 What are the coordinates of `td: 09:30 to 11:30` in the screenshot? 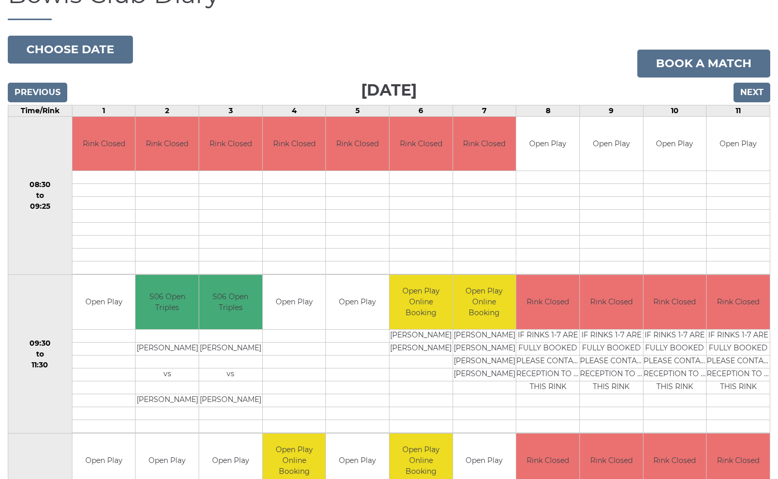 It's located at (40, 354).